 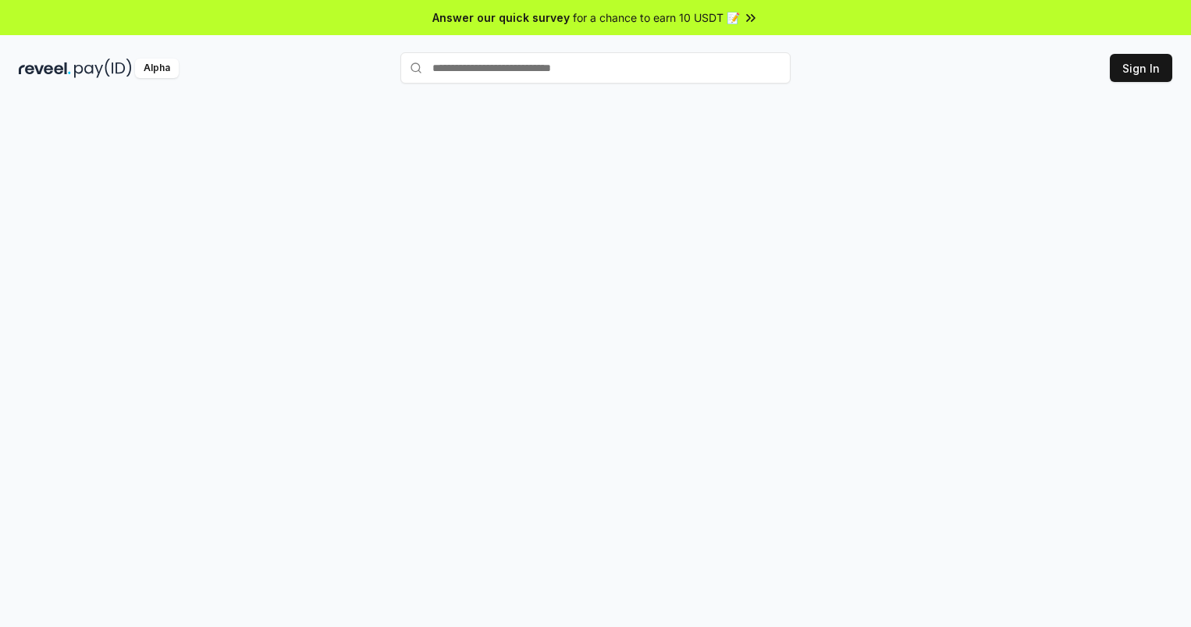 What do you see at coordinates (1141, 68) in the screenshot?
I see `button: Sign In` at bounding box center [1141, 68].